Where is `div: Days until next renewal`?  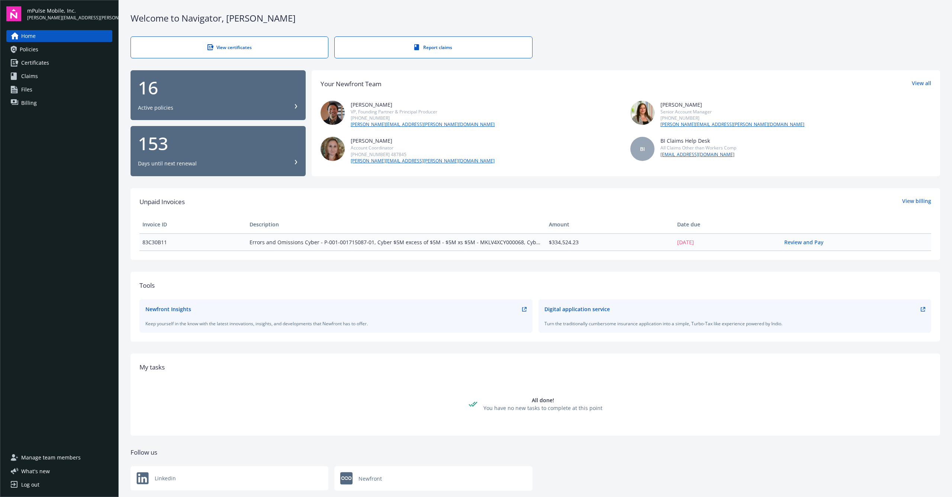 div: Days until next renewal is located at coordinates (167, 164).